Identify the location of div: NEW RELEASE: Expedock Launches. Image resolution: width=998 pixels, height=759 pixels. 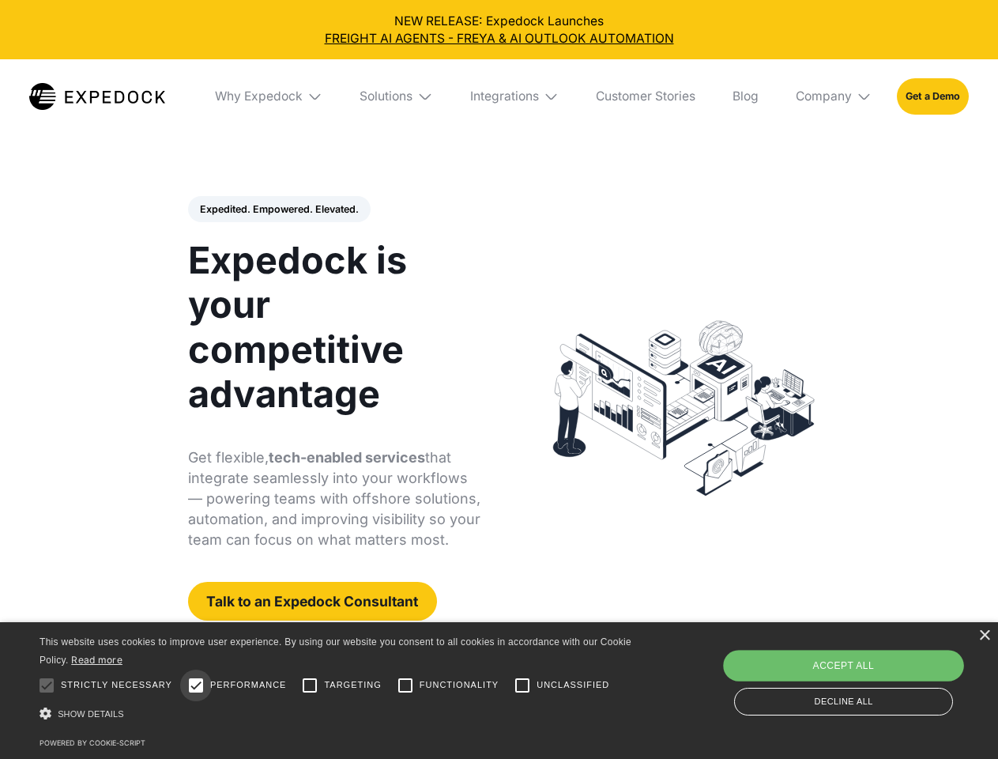
(499, 30).